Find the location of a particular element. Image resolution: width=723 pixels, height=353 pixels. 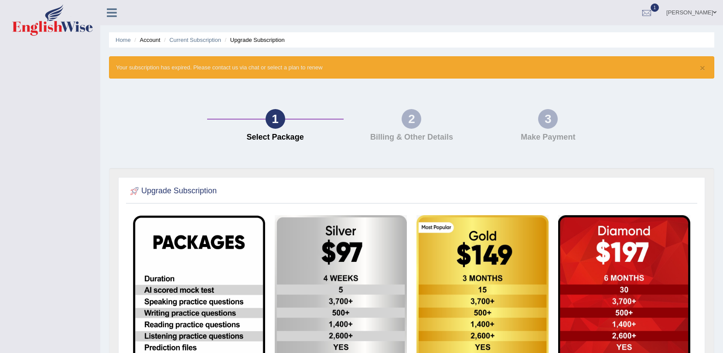

h2: Upgrade Subscription is located at coordinates (172, 191).